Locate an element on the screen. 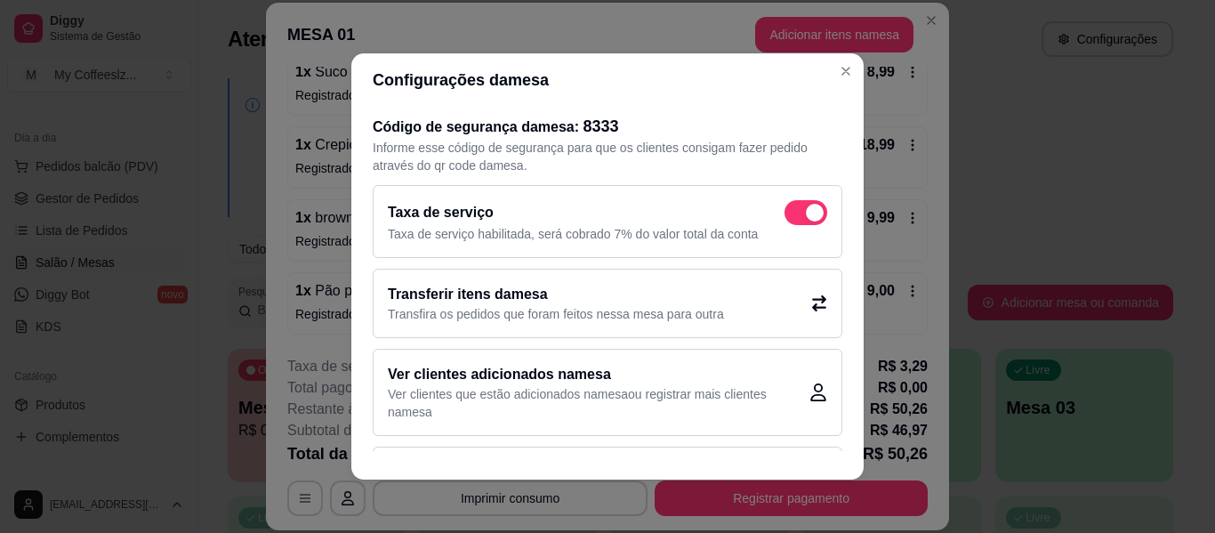 This screenshot has height=533, width=1215. h2: Taxa de serviço is located at coordinates (440, 213).